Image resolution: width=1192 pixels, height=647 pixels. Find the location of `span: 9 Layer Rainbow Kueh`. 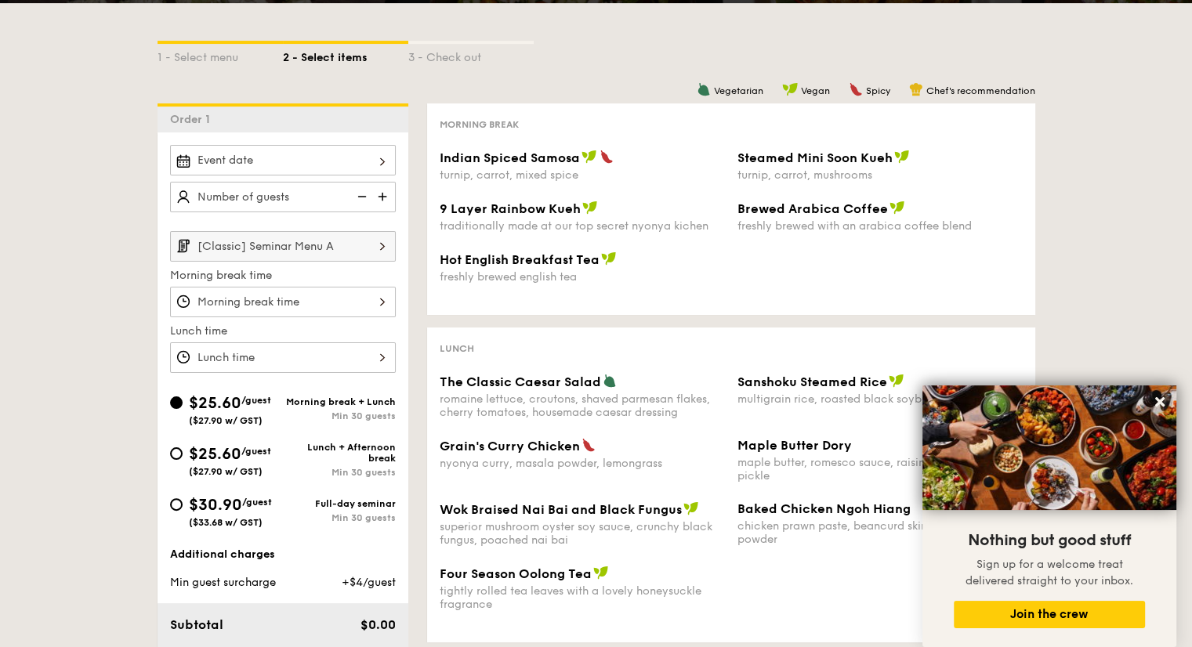

span: 9 Layer Rainbow Kueh is located at coordinates (510, 208).